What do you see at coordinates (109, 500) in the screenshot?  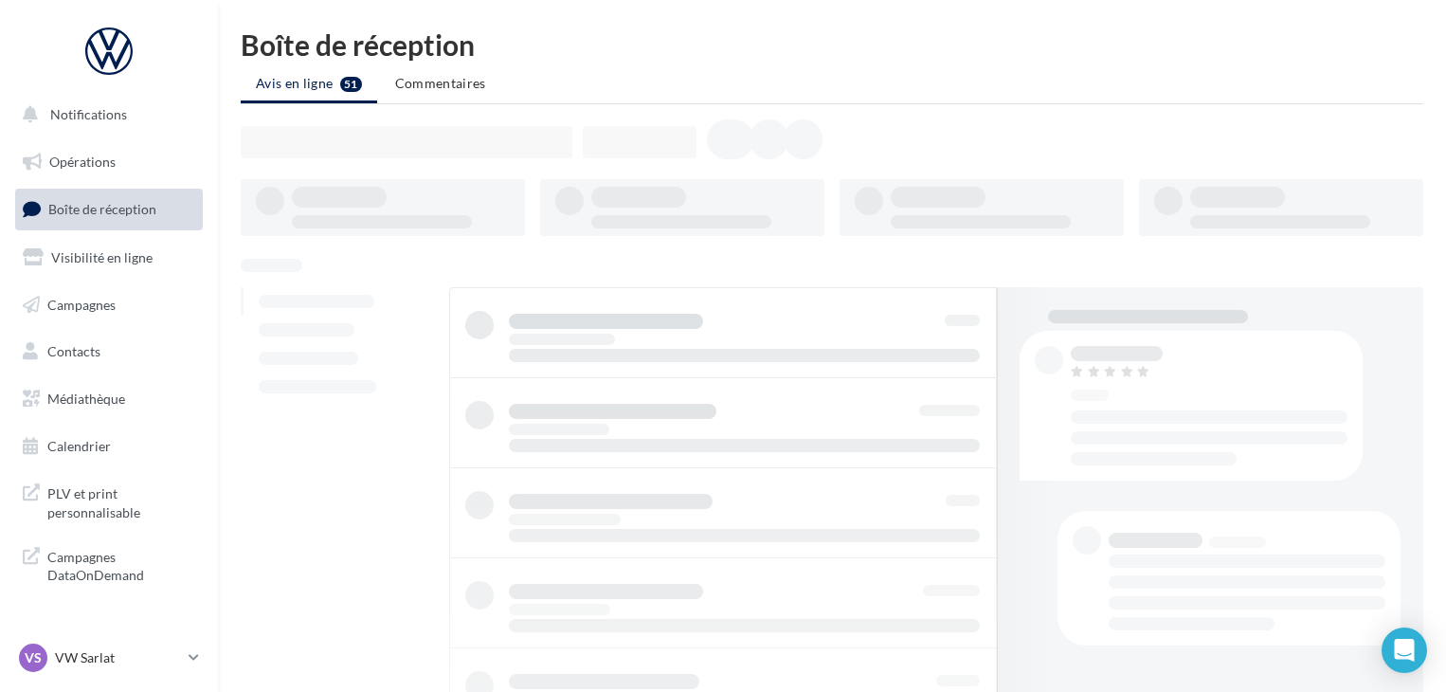 I see `a: PLV et print personnalisable` at bounding box center [109, 500].